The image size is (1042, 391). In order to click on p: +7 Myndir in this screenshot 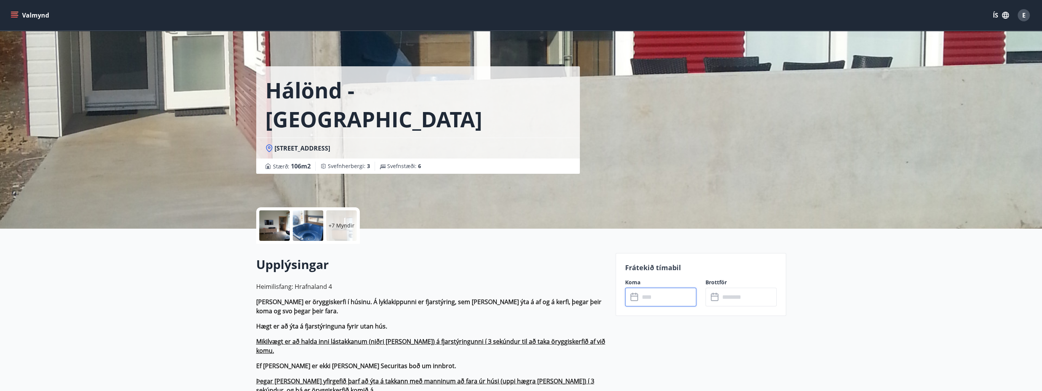, I will do `click(341, 225)`.